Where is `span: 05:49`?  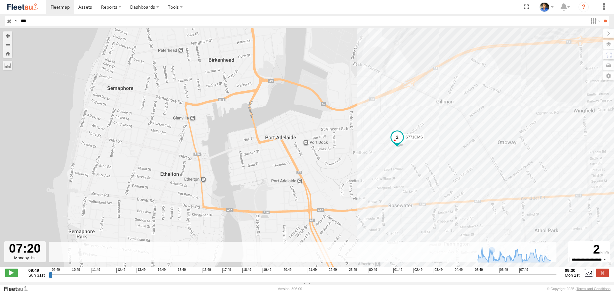 span: 05:49 is located at coordinates (479, 270).